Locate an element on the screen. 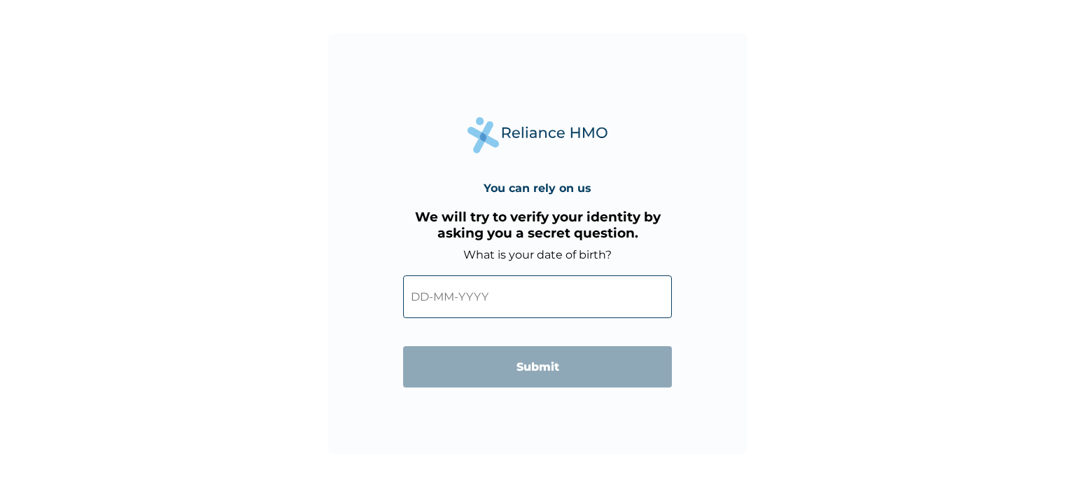  input: Submit is located at coordinates (538, 366).